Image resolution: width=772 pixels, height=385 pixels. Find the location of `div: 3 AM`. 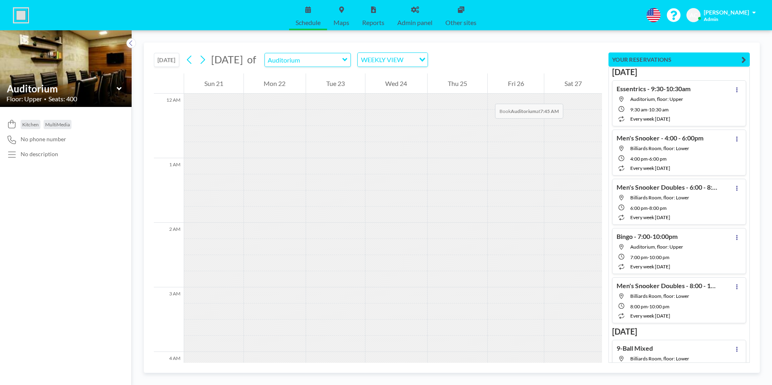

div: 3 AM is located at coordinates (169, 320).